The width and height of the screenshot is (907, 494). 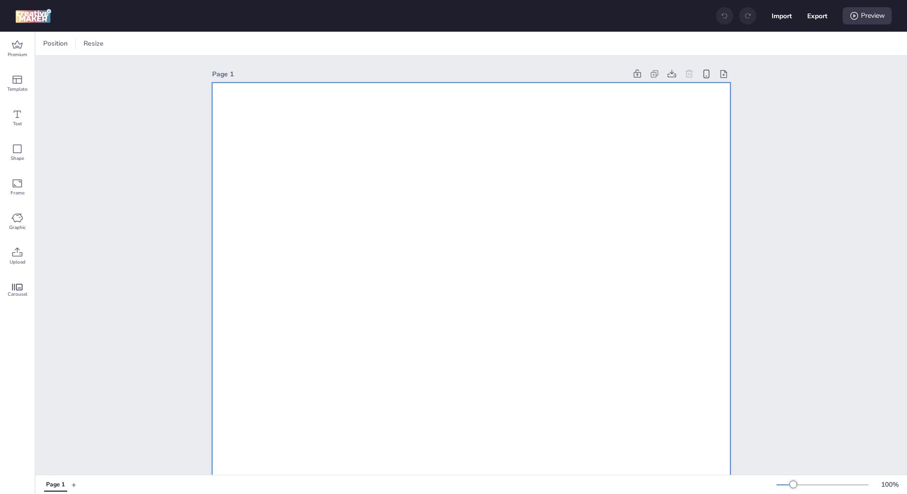 What do you see at coordinates (55, 484) in the screenshot?
I see `div: Tabs` at bounding box center [55, 484].